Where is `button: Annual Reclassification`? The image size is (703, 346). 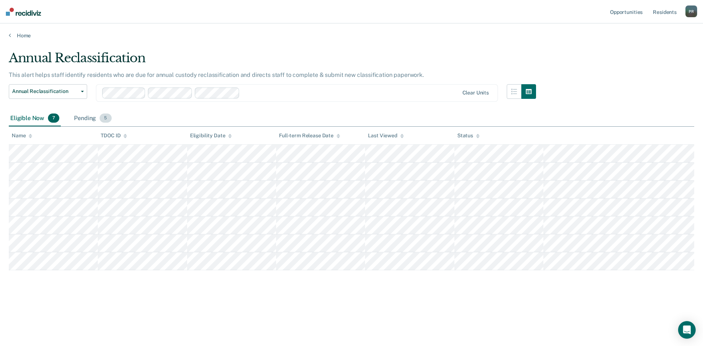 button: Annual Reclassification is located at coordinates (48, 92).